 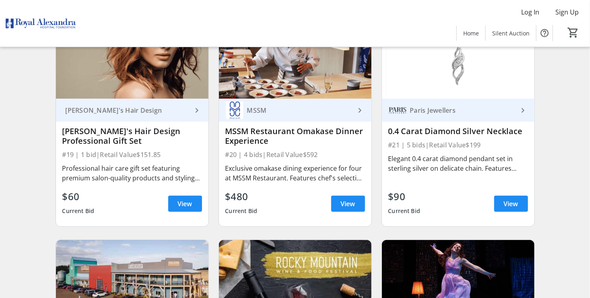 I want to click on a: Home, so click(x=471, y=33).